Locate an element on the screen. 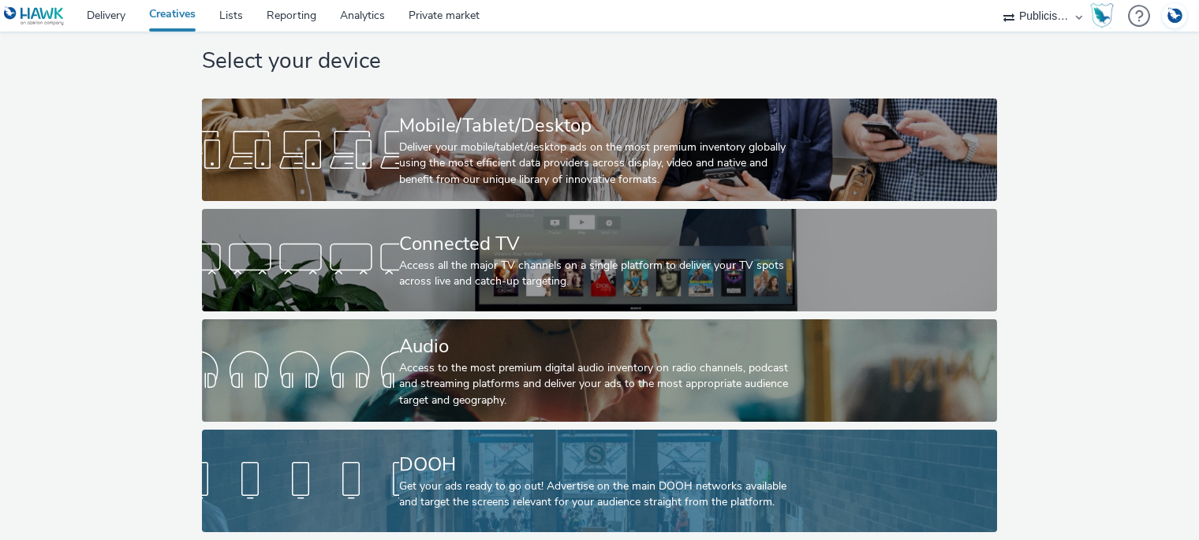  a: Mobile/Tablet/DesktopDeliver your mobile/tablet/desktop ads on the most premium inventory globall... is located at coordinates (599, 150).